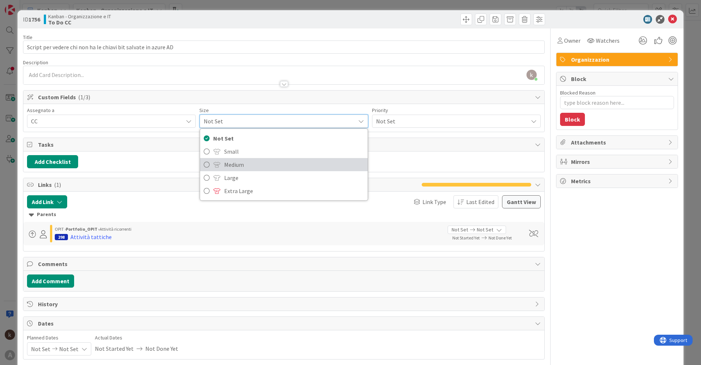  What do you see at coordinates (35, 62) in the screenshot?
I see `span: Description` at bounding box center [35, 62].